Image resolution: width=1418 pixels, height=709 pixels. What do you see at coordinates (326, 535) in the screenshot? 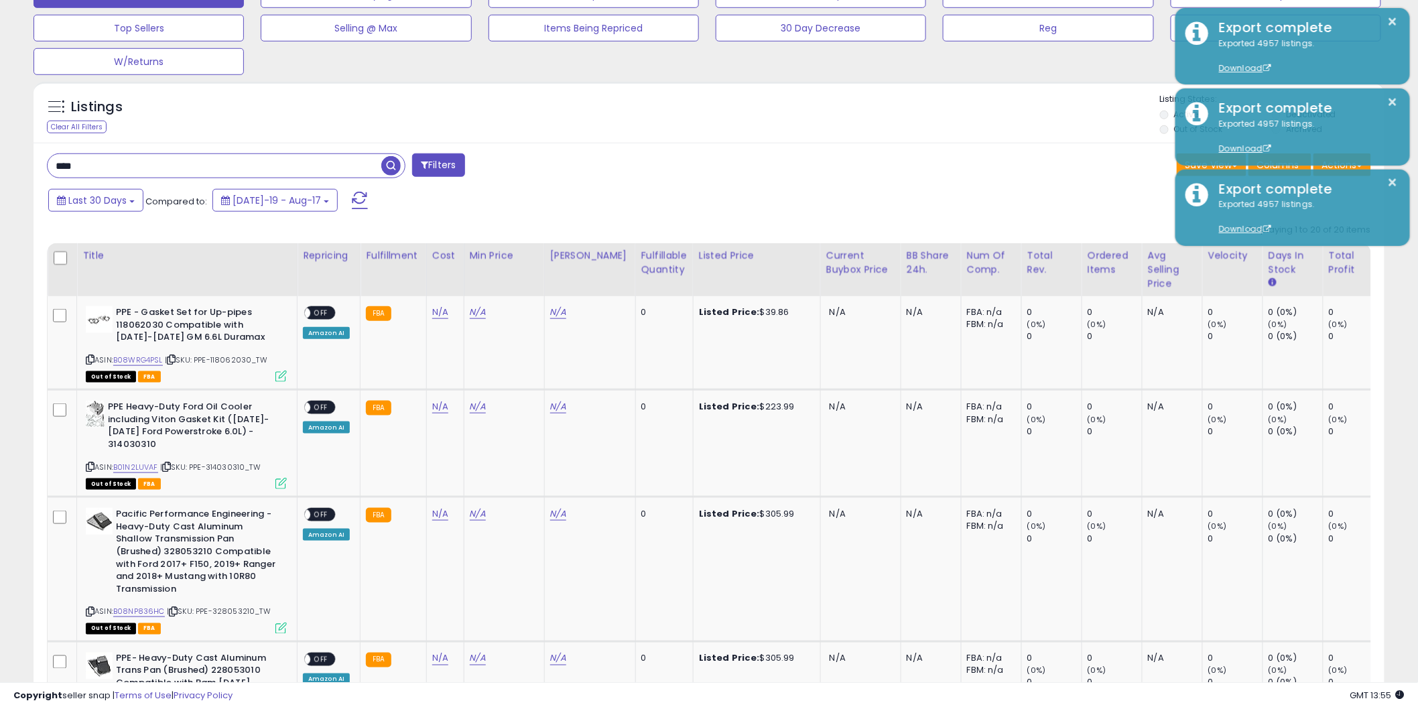
I see `div: Amazon AI` at bounding box center [326, 535].